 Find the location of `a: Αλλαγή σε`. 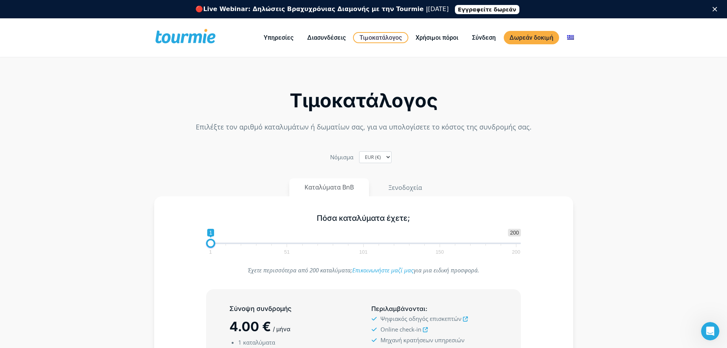

a: Αλλαγή σε is located at coordinates (570, 37).